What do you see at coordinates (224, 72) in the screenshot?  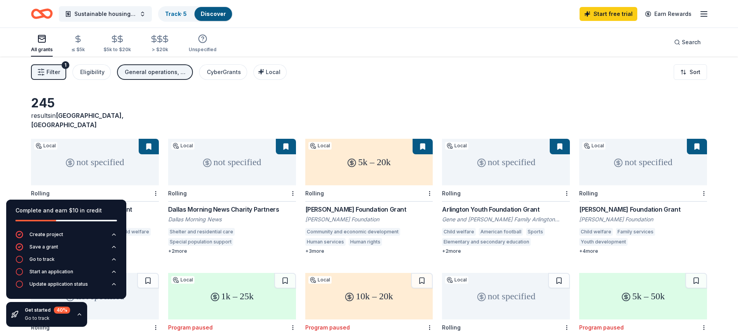 I see `div: CyberGrants` at bounding box center [224, 72].